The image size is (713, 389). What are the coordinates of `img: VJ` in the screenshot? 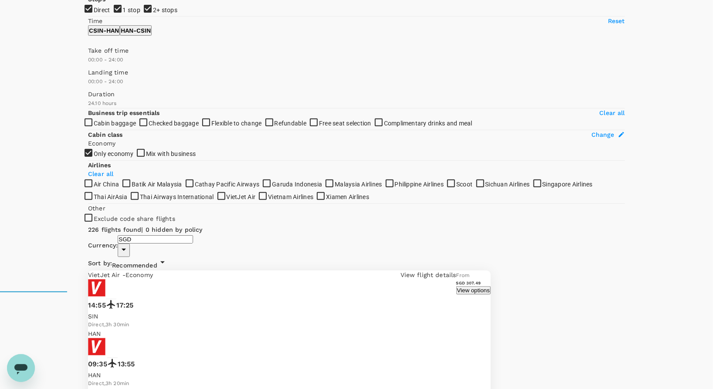 It's located at (97, 347).